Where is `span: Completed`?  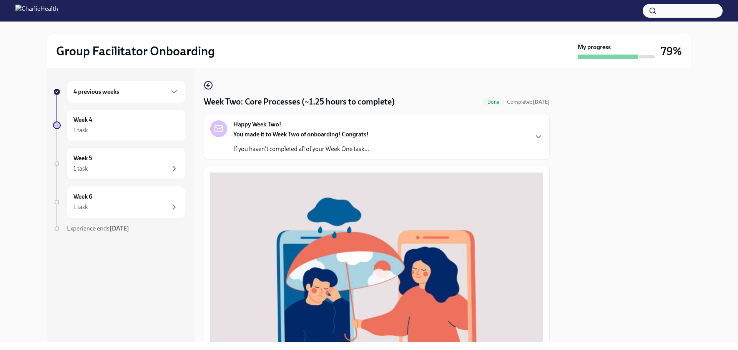 span: Completed is located at coordinates (528, 102).